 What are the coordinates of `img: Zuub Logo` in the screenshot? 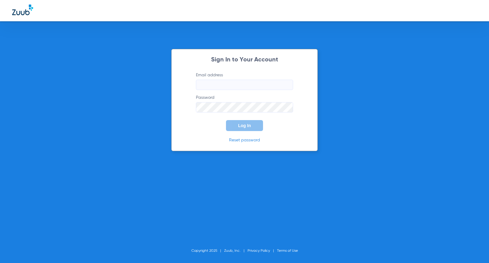 It's located at (22, 10).